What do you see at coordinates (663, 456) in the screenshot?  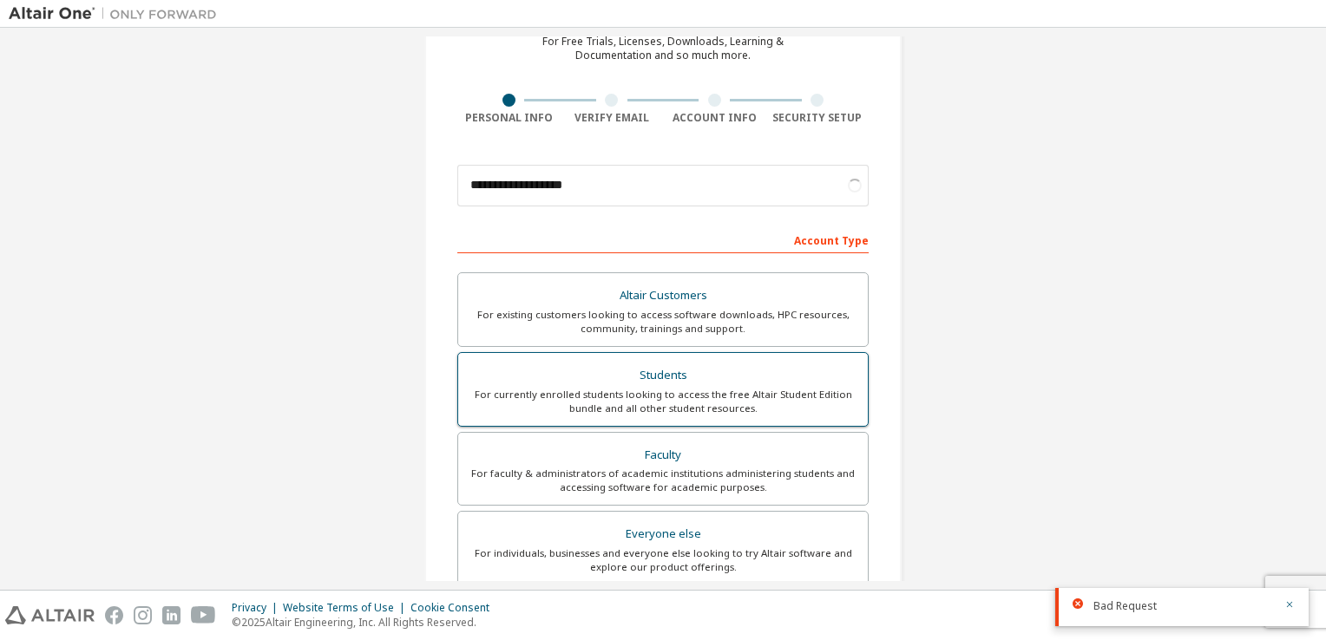 I see `div: Faculty` at bounding box center [663, 456].